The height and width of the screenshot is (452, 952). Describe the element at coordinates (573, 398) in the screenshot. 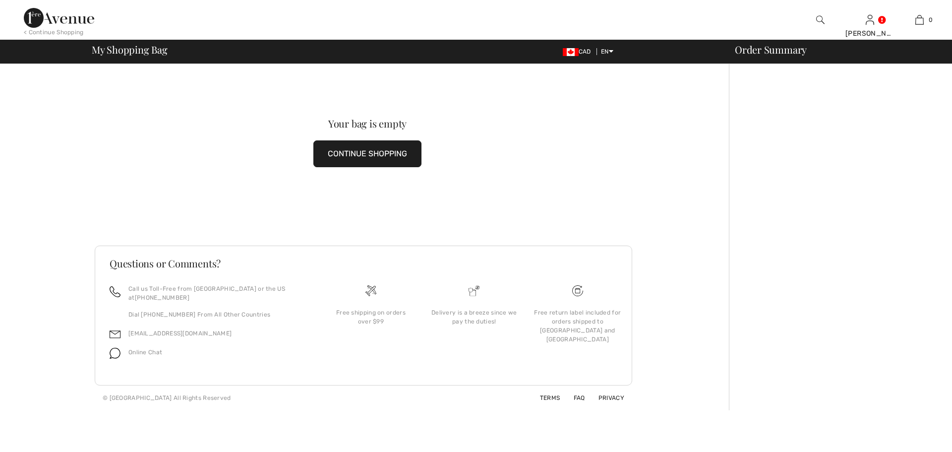

I see `a: FAQ` at that location.